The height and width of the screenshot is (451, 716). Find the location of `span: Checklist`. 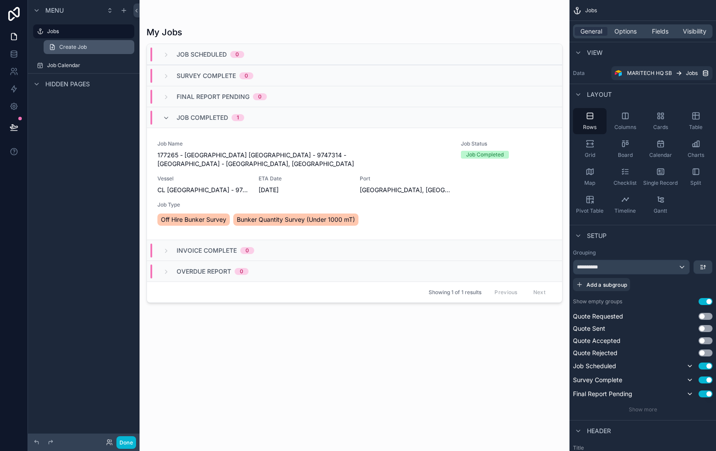

span: Checklist is located at coordinates (624, 183).